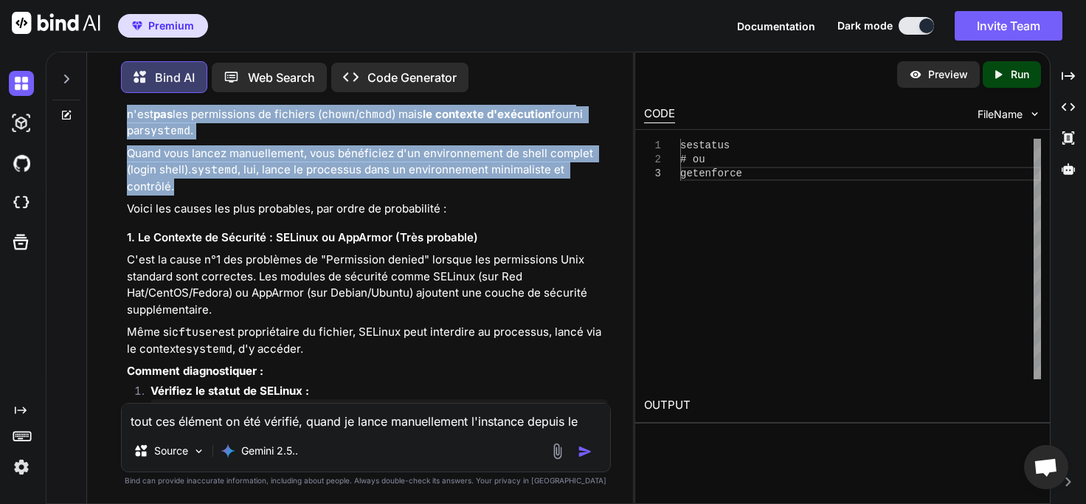 The width and height of the screenshot is (1086, 504). What do you see at coordinates (228, 451) in the screenshot?
I see `img: Gemini 2.5 Pro` at bounding box center [228, 451].